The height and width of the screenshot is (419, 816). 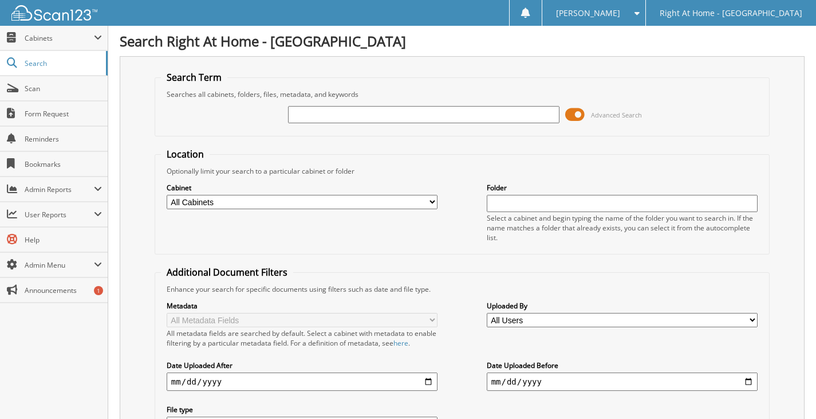 What do you see at coordinates (99, 290) in the screenshot?
I see `div: 1` at bounding box center [99, 290].